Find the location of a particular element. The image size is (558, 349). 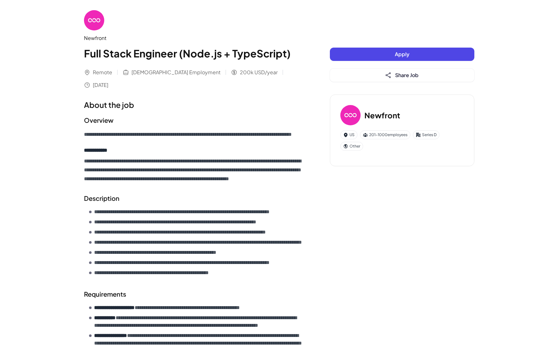

span: Share Job is located at coordinates (407, 75).